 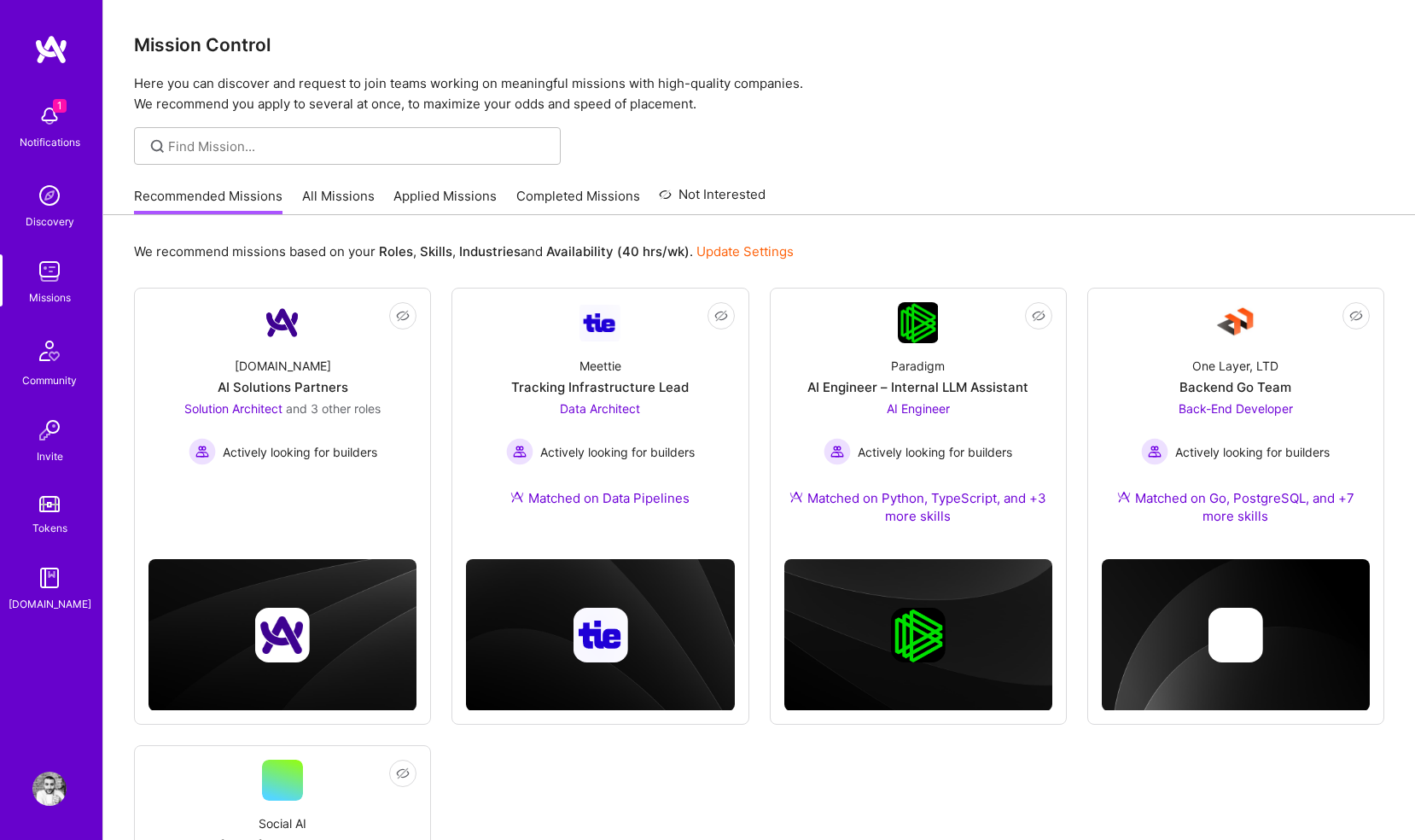 I want to click on span: Back-End Developer, so click(x=1236, y=408).